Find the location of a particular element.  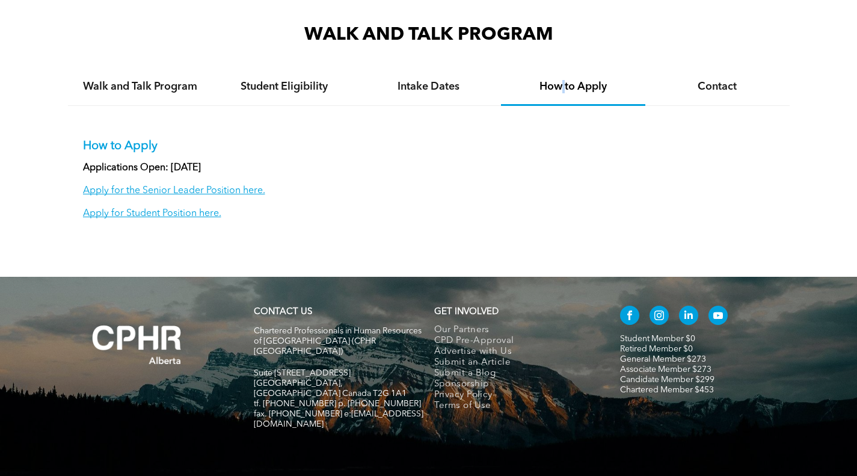

a: Privacy Policy is located at coordinates (514, 395).